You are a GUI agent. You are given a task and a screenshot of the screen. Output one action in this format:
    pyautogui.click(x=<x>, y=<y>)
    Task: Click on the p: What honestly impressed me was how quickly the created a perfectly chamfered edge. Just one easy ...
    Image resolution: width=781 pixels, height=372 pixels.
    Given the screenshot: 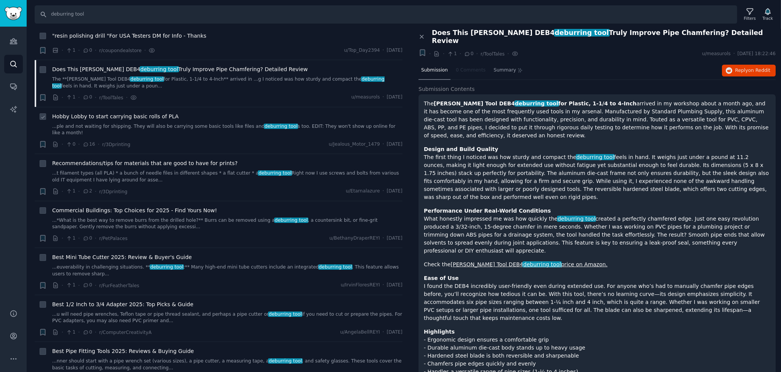 What is the action you would take?
    pyautogui.click(x=597, y=231)
    